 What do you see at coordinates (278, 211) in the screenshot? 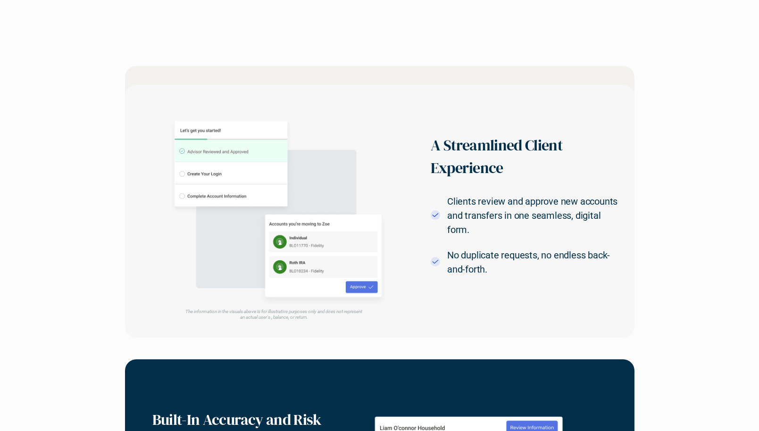
I see `img: Bulk Transition - Streamlined Experience` at bounding box center [278, 211].